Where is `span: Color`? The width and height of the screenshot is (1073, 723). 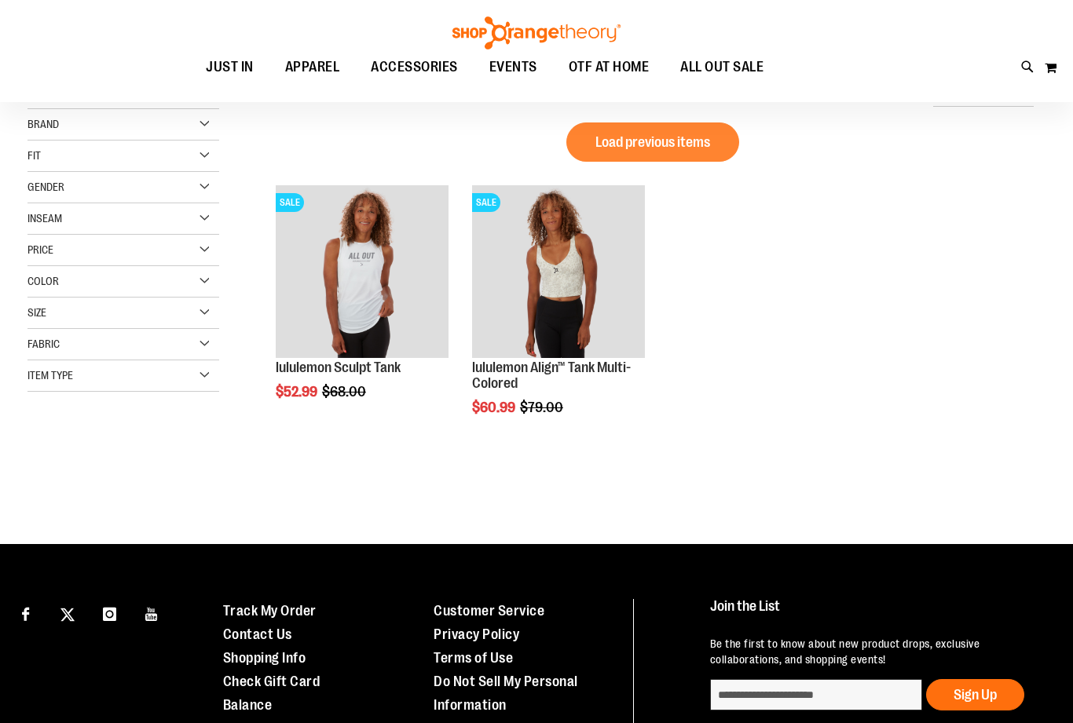
span: Color is located at coordinates (43, 281).